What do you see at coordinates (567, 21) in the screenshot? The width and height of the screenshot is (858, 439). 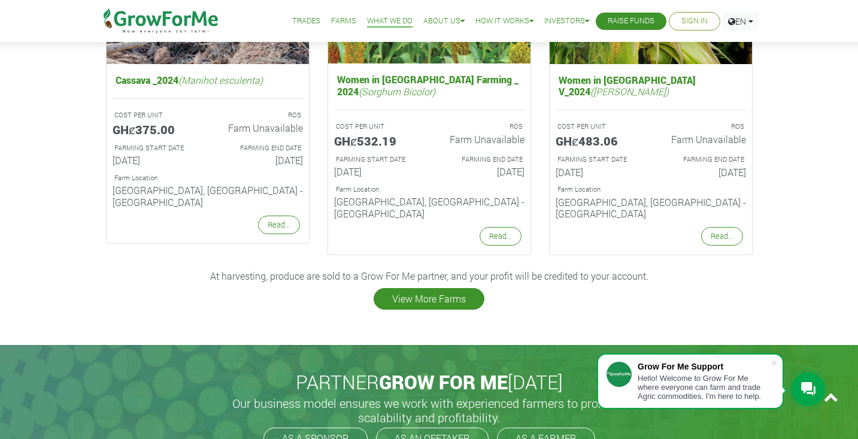 I see `a: Investors` at bounding box center [567, 21].